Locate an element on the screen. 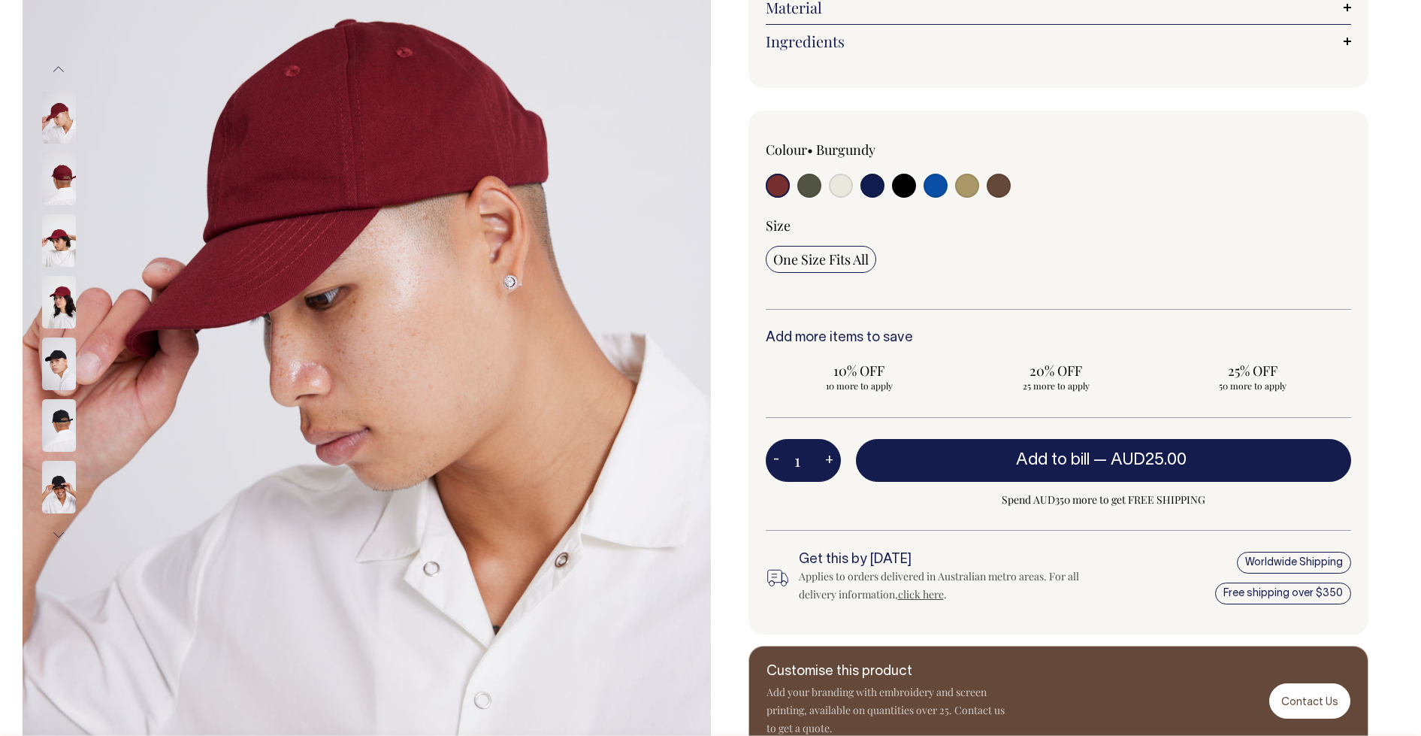 This screenshot has height=736, width=1421. h6: Add more items to save is located at coordinates (1059, 338).